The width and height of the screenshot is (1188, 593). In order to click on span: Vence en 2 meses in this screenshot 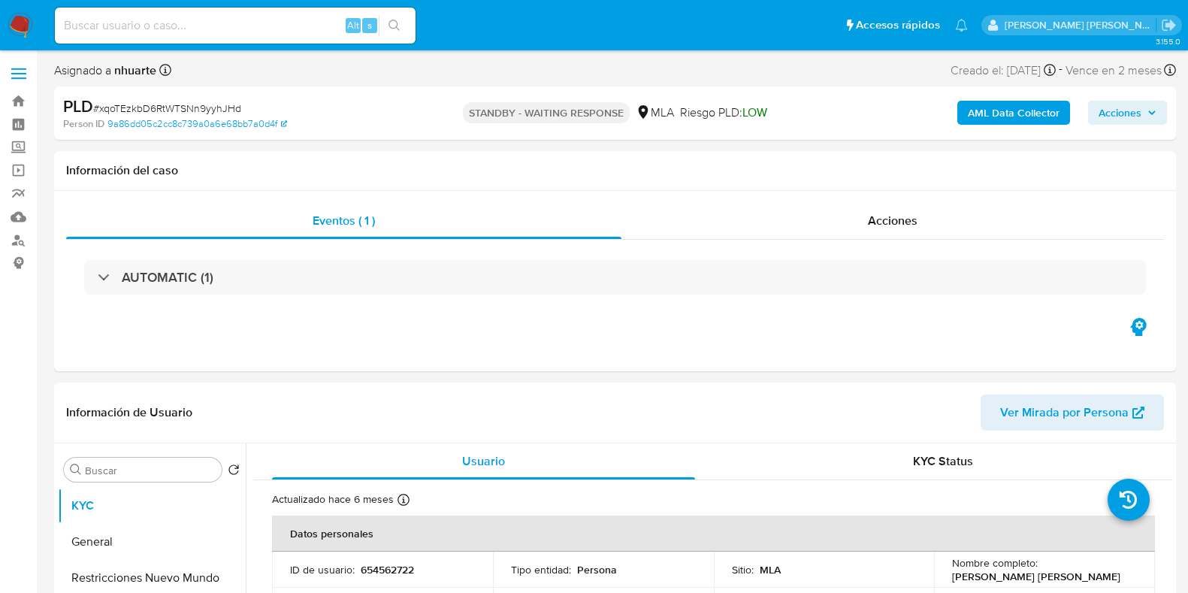, I will do `click(1114, 71)`.